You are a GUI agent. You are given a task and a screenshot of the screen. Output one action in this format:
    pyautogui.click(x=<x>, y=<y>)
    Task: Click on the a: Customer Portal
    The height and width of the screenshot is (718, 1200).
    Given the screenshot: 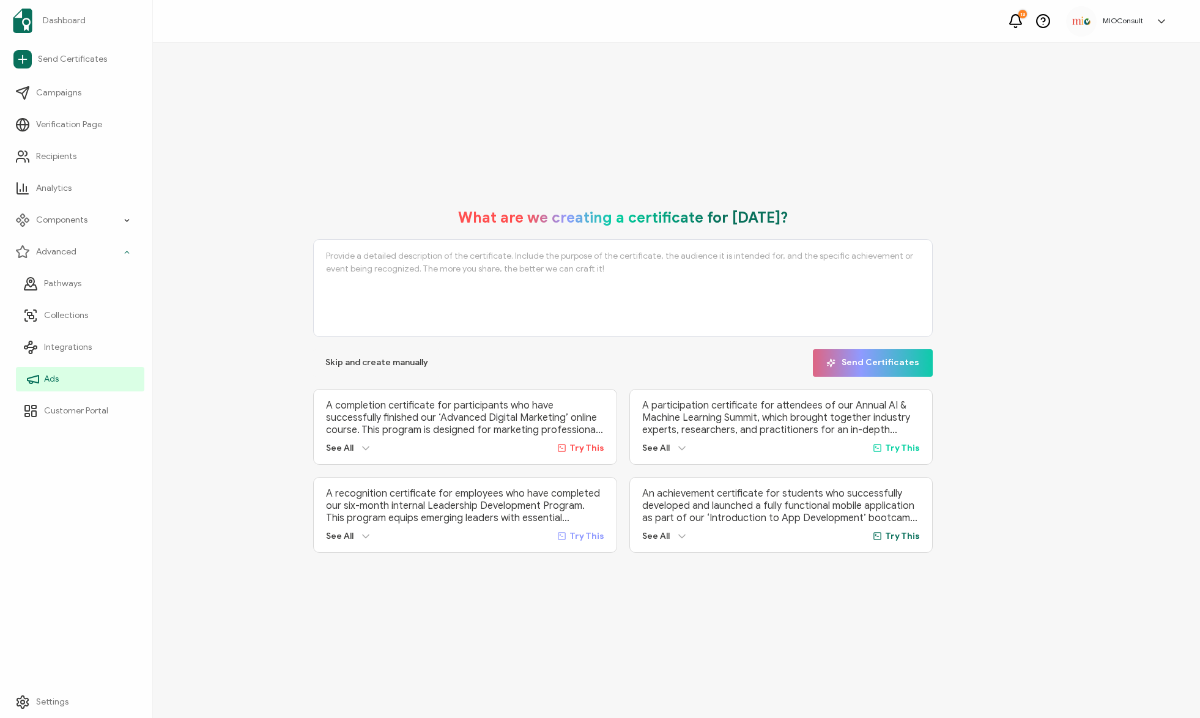 What is the action you would take?
    pyautogui.click(x=80, y=411)
    